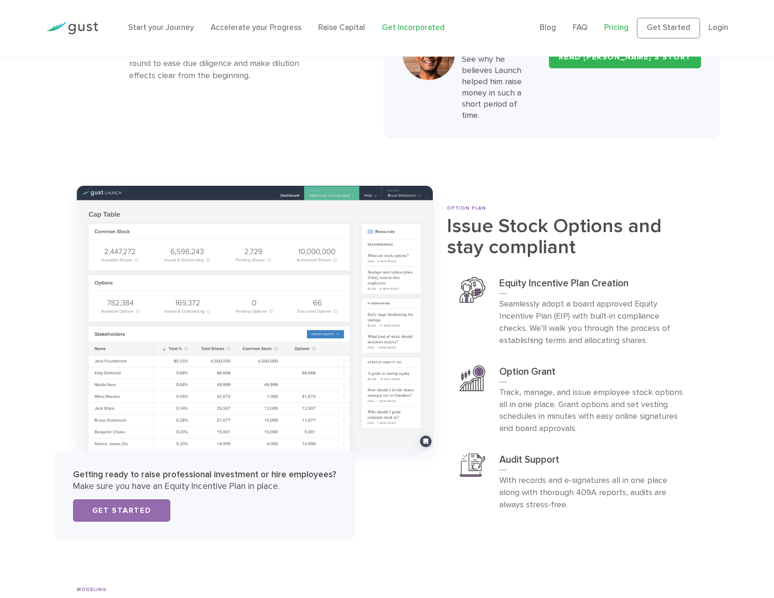  I want to click on a: Raise Capital, so click(341, 28).